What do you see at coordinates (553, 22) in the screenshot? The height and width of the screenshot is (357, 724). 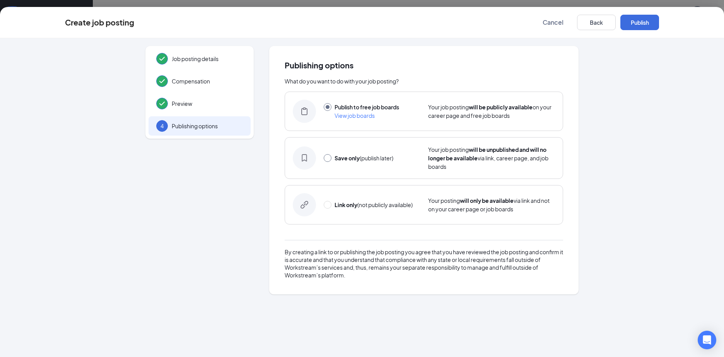 I see `button: Cancel` at bounding box center [553, 22].